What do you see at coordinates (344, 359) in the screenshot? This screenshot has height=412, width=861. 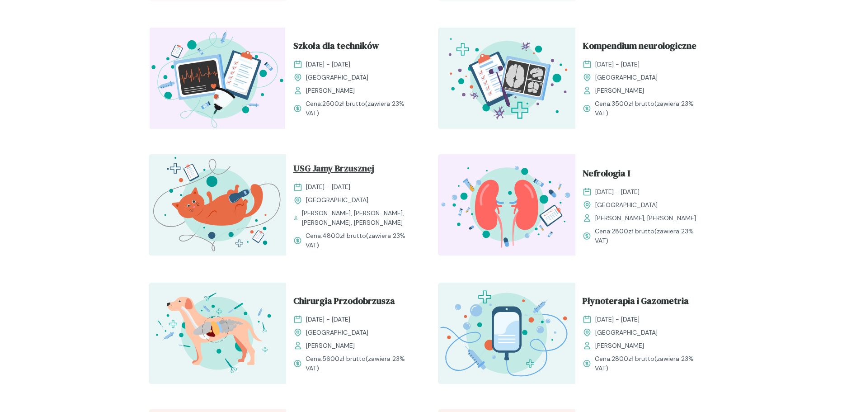 I see `span: 5600 zł brutto` at bounding box center [344, 359].